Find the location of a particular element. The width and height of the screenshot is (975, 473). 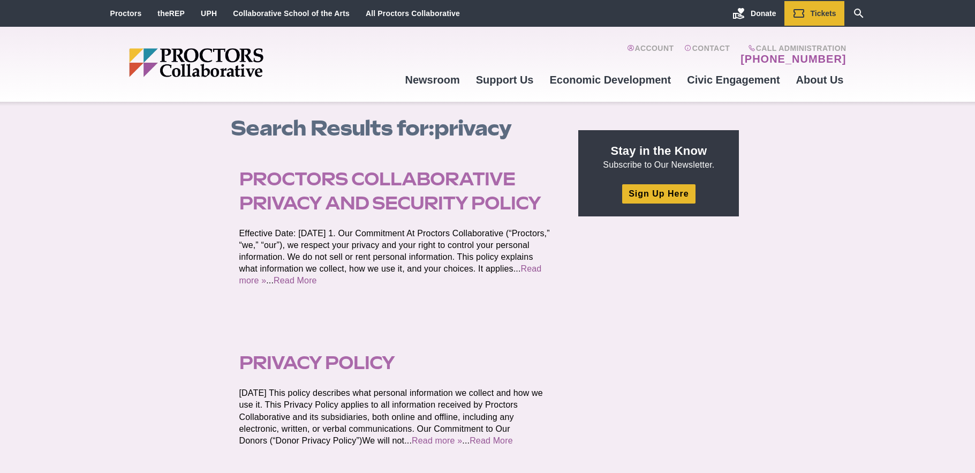

a: Collaborative School of the Arts is located at coordinates (291, 13).